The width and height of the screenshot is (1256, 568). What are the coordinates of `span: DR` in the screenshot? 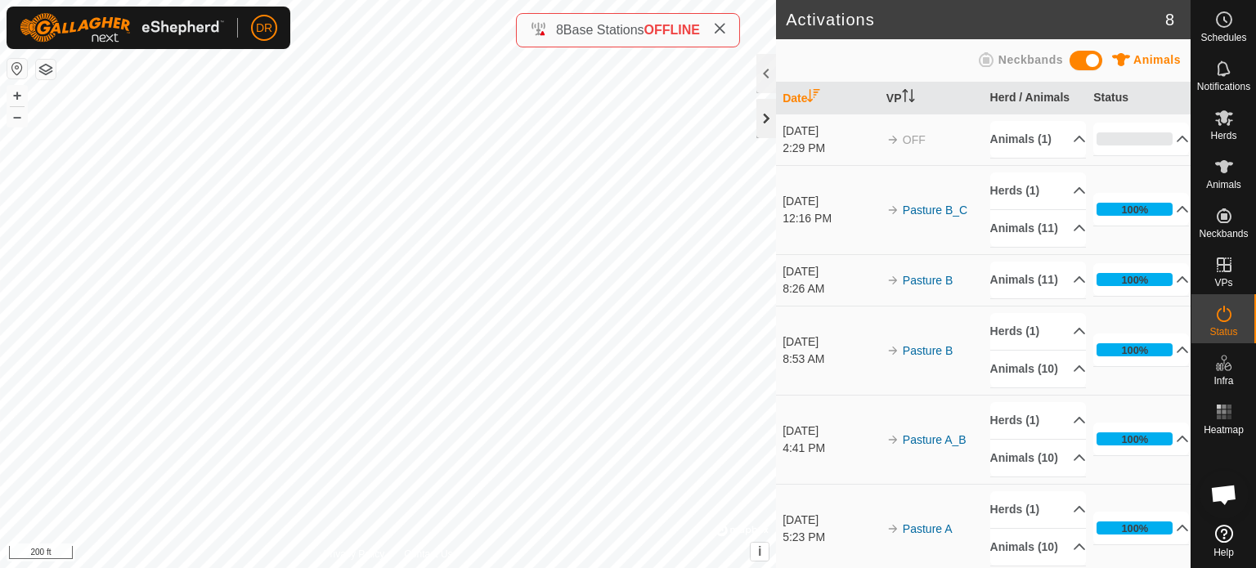 It's located at (264, 28).